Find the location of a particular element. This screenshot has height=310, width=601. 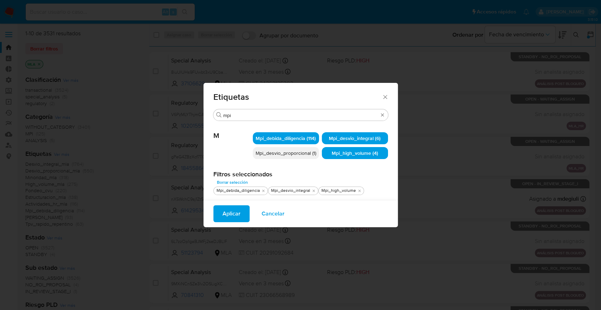

button: Cancelar is located at coordinates (273, 213).